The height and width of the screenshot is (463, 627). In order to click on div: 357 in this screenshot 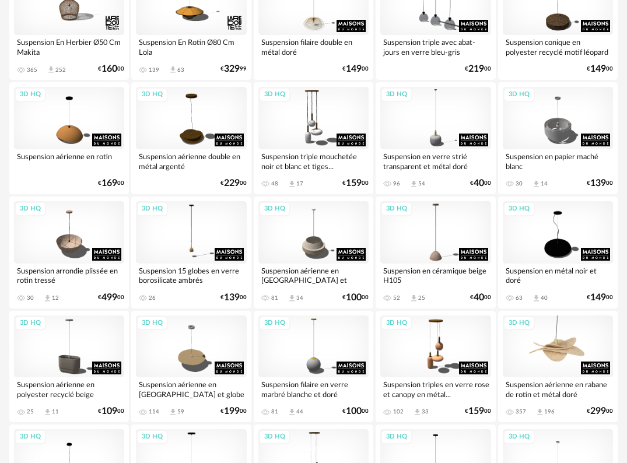, I will do `click(521, 412)`.